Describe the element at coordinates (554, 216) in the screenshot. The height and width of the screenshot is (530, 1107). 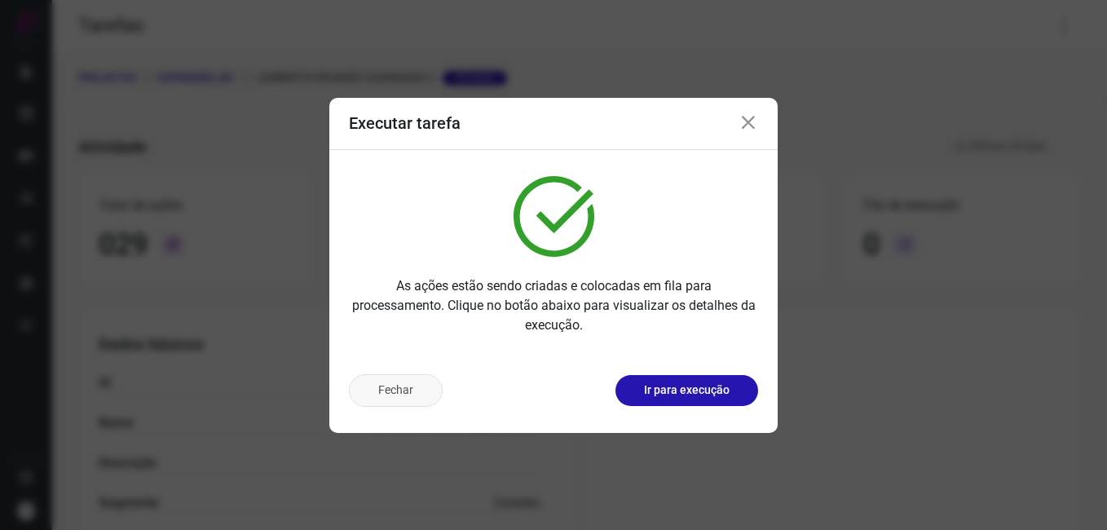
I see `img: verified.svg` at that location.